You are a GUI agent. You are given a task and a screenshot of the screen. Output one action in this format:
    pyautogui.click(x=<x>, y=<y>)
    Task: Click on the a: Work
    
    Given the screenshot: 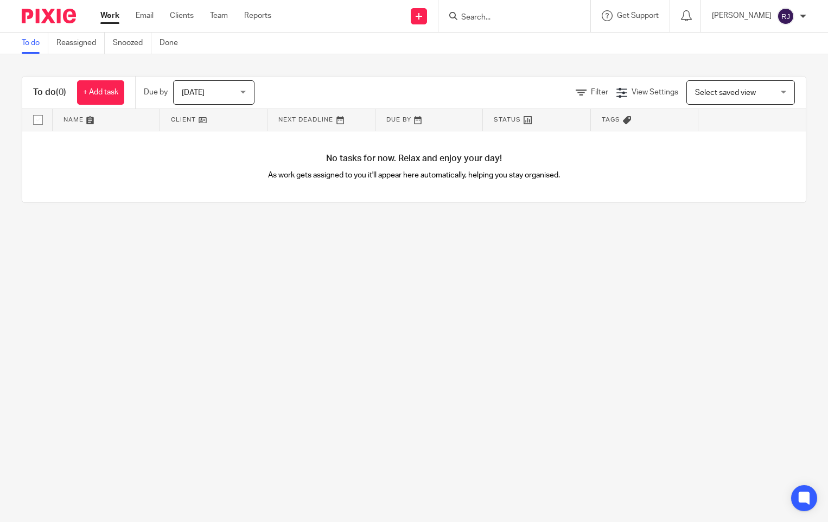 What is the action you would take?
    pyautogui.click(x=110, y=16)
    